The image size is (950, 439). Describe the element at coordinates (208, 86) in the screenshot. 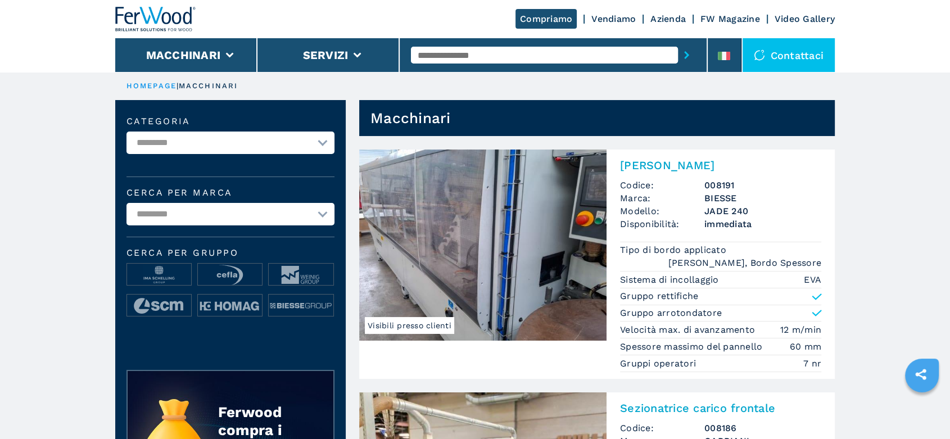

I see `p: macchinari` at that location.